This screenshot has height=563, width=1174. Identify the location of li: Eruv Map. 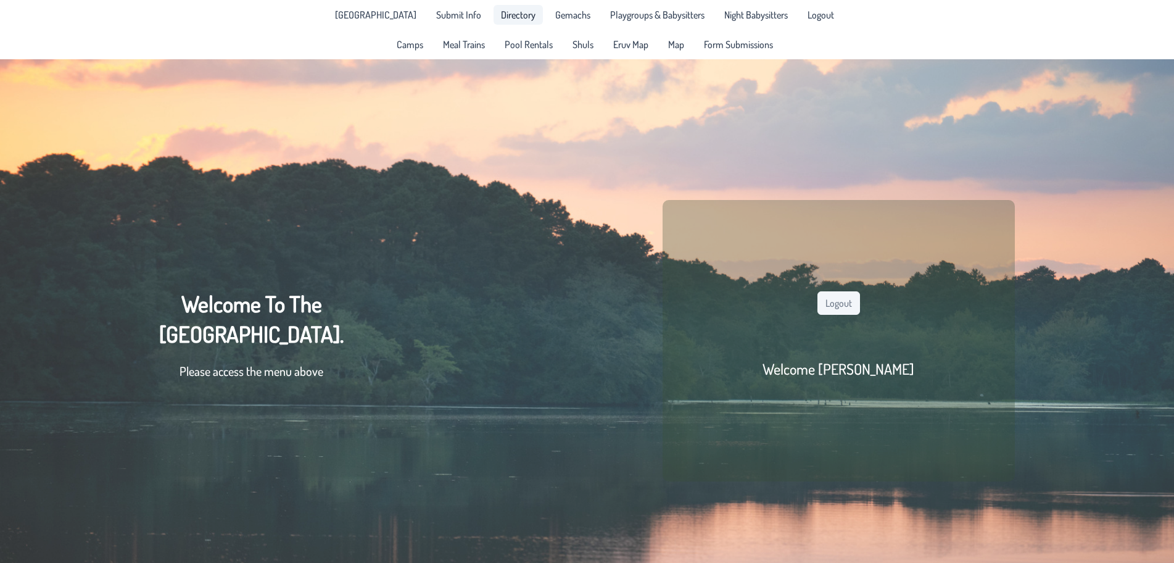
(631, 44).